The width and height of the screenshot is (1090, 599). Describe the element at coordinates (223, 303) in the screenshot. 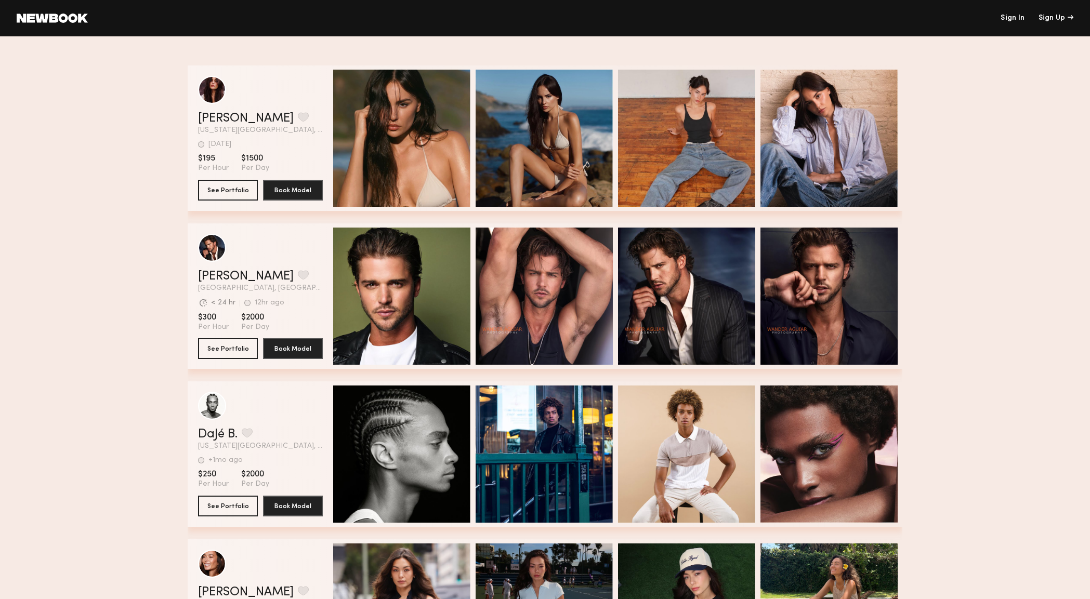

I see `div: < 24 hr` at that location.